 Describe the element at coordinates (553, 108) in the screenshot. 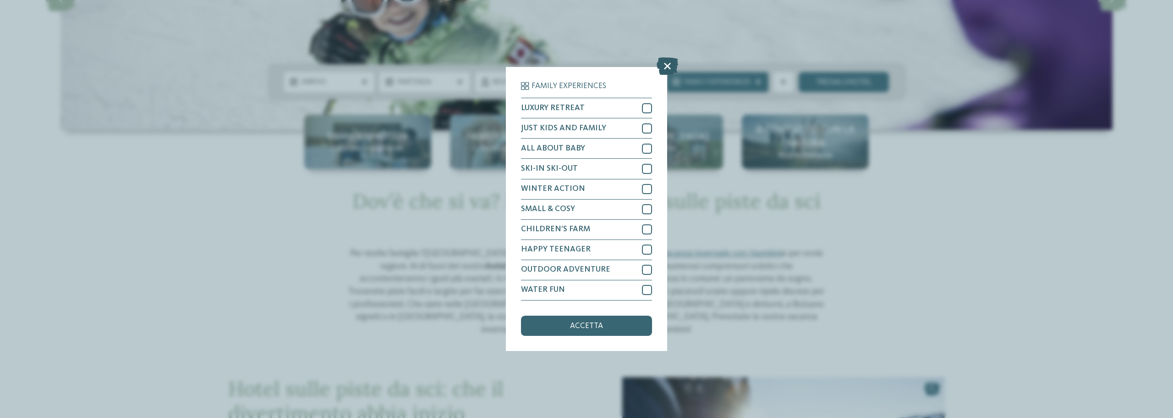

I see `span: LUXURY RETREAT` at that location.